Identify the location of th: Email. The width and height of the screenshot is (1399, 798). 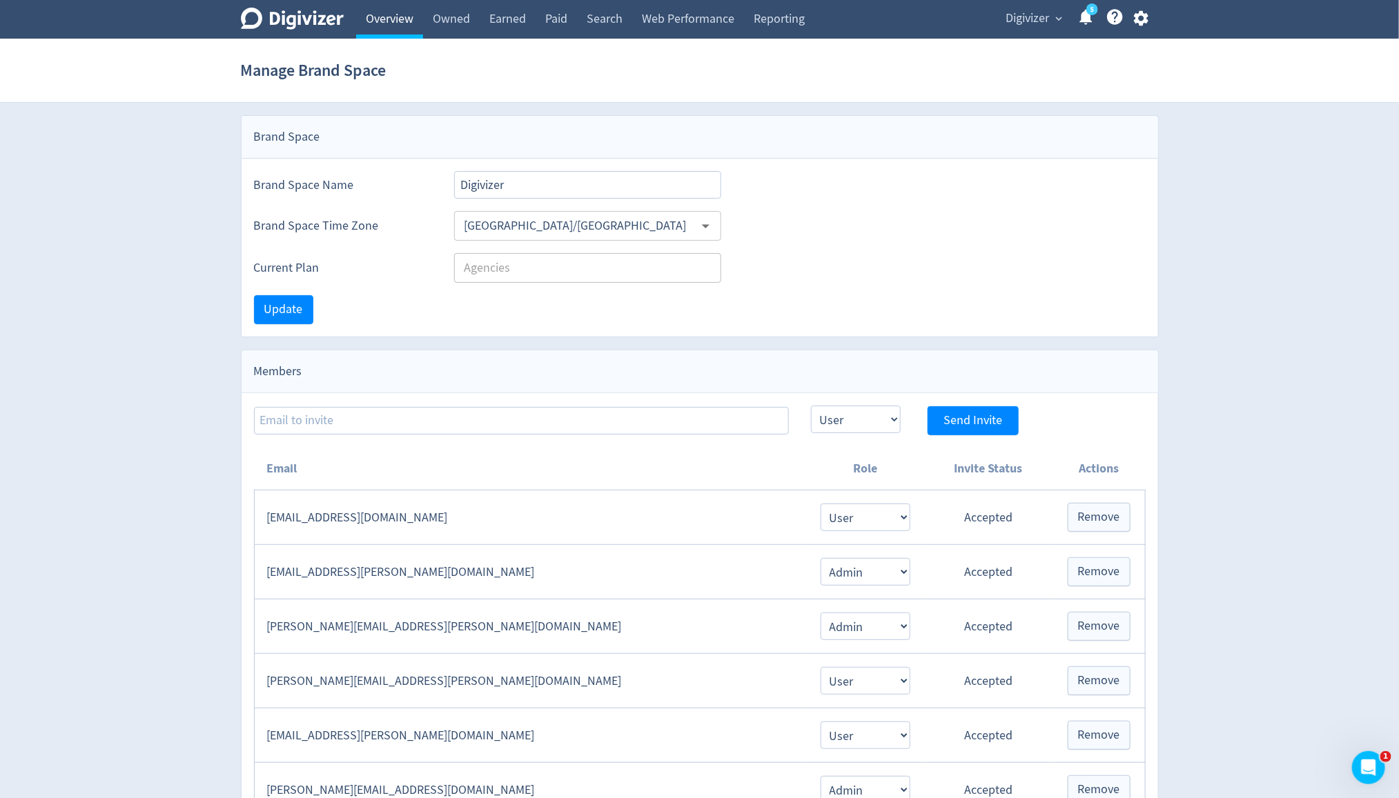
(530, 469).